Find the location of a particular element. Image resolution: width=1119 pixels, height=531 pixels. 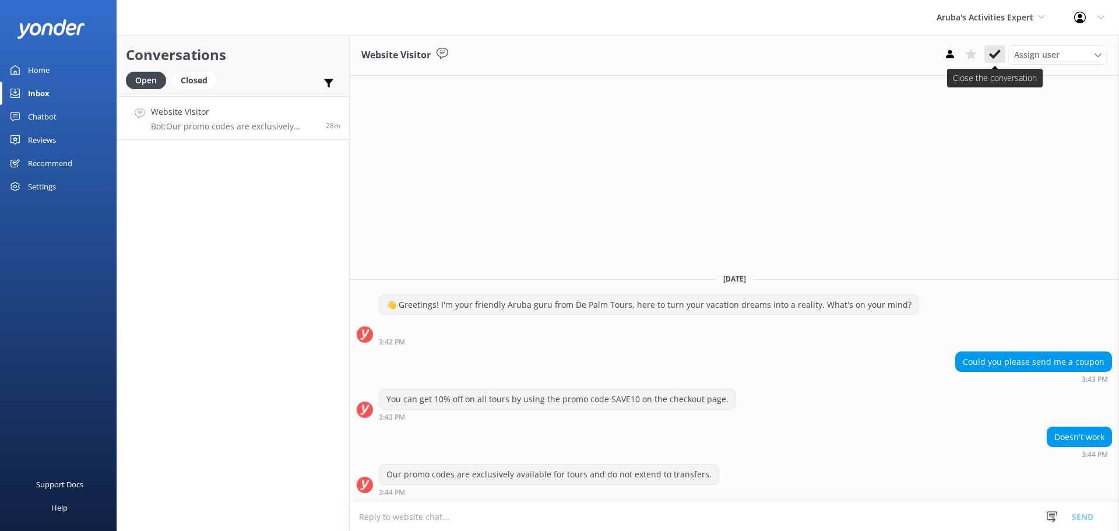

div: Support Docs is located at coordinates (59, 484).